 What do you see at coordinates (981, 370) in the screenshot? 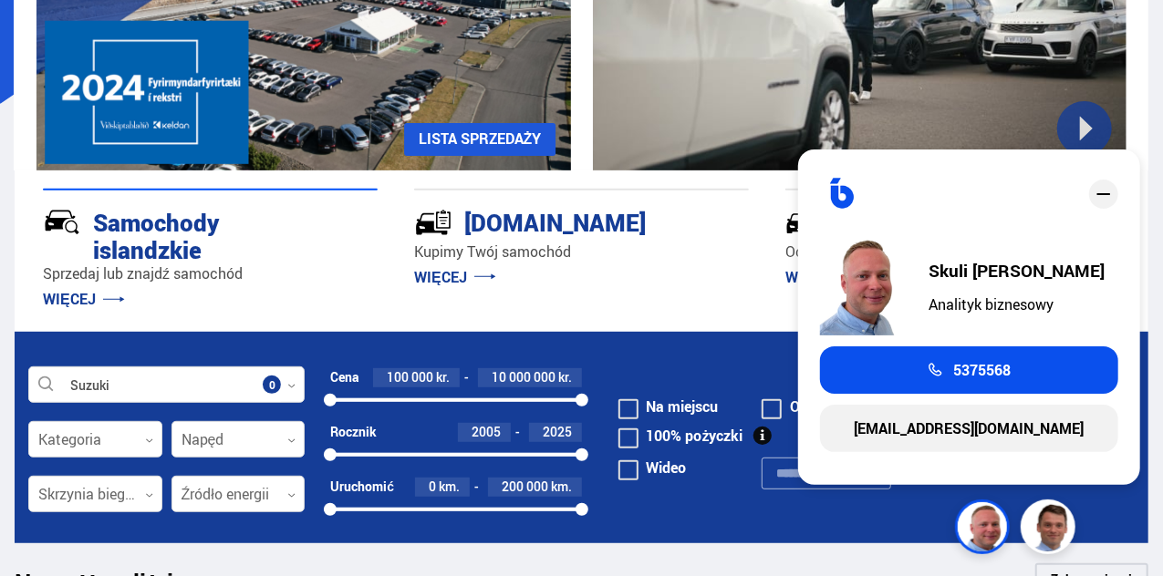
I see `font: 5375568` at bounding box center [981, 370].